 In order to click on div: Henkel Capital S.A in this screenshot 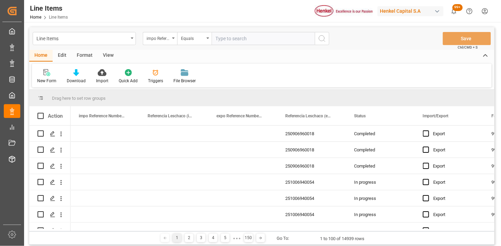, I will do `click(410, 11)`.